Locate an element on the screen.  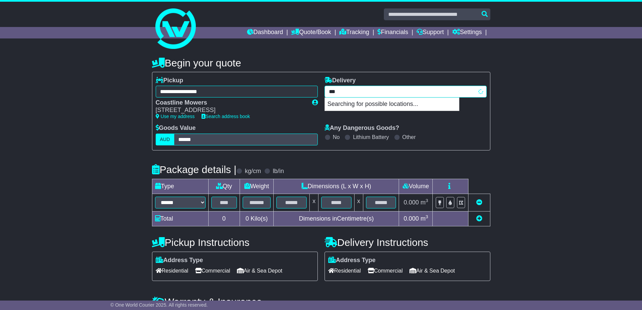
a: Quote/Book is located at coordinates (311, 33).